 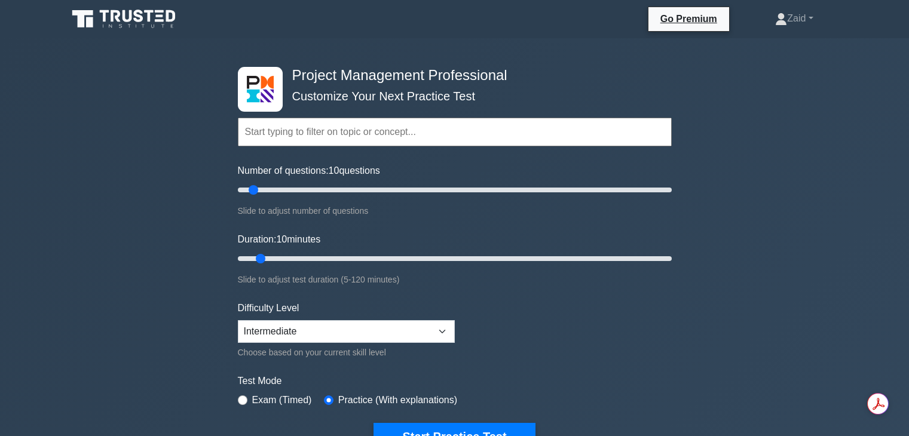 I want to click on label: Practice (With explanations), so click(x=397, y=400).